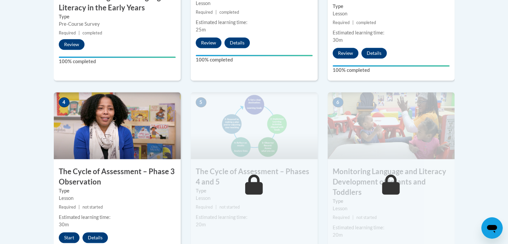 The height and width of the screenshot is (244, 508). Describe the element at coordinates (117, 177) in the screenshot. I see `h3: The Cycle of Assessment – Phase 3 Observation` at that location.